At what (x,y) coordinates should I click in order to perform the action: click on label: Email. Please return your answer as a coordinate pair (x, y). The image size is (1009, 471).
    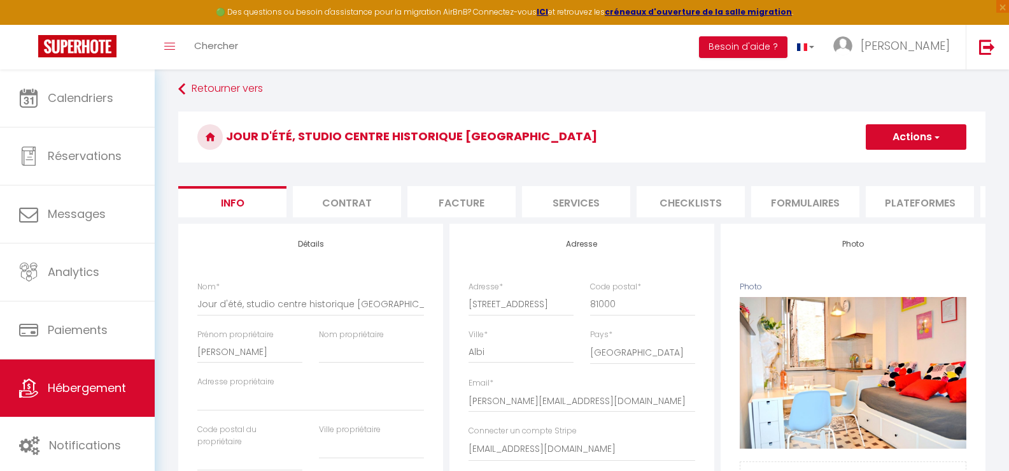
    Looking at the image, I should click on (481, 383).